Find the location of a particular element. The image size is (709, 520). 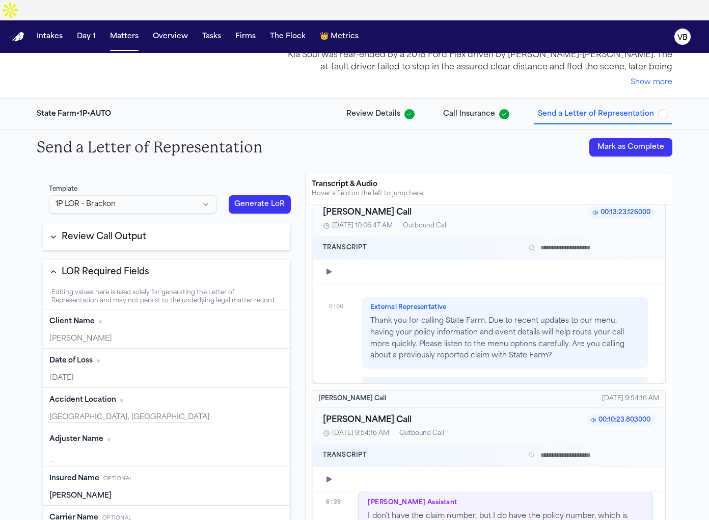

div: Transcript & Audio is located at coordinates (489, 184).